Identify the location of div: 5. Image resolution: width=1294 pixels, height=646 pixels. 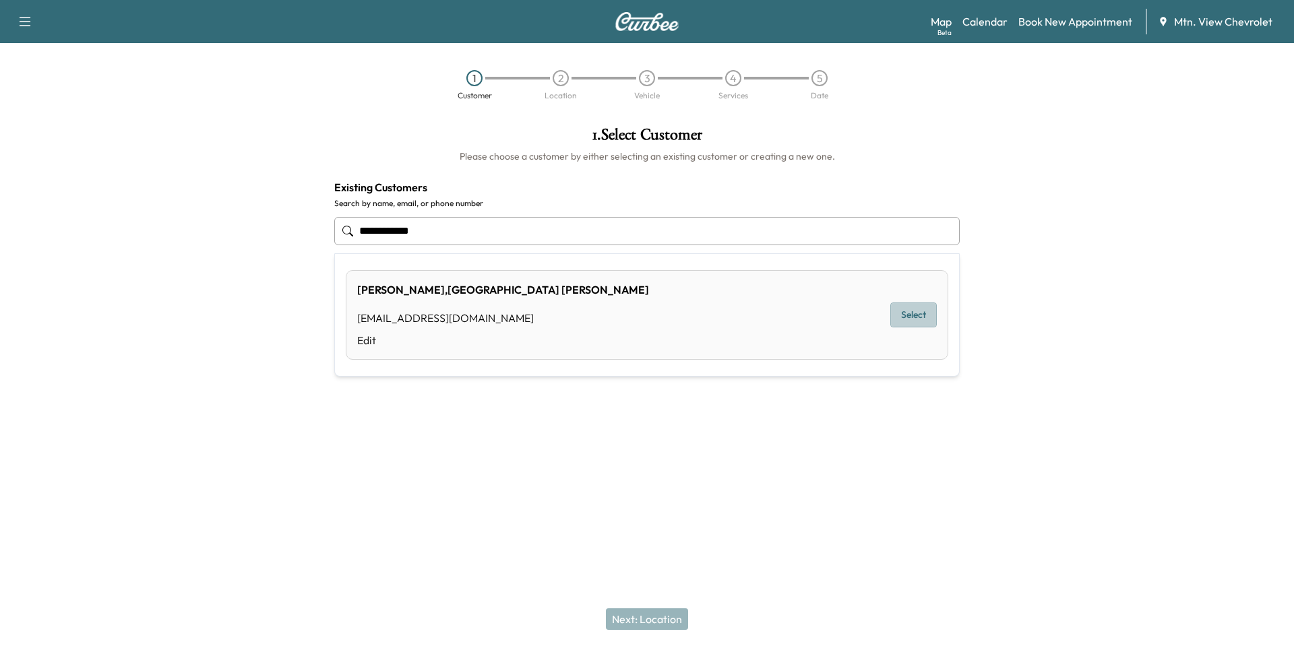
(819, 78).